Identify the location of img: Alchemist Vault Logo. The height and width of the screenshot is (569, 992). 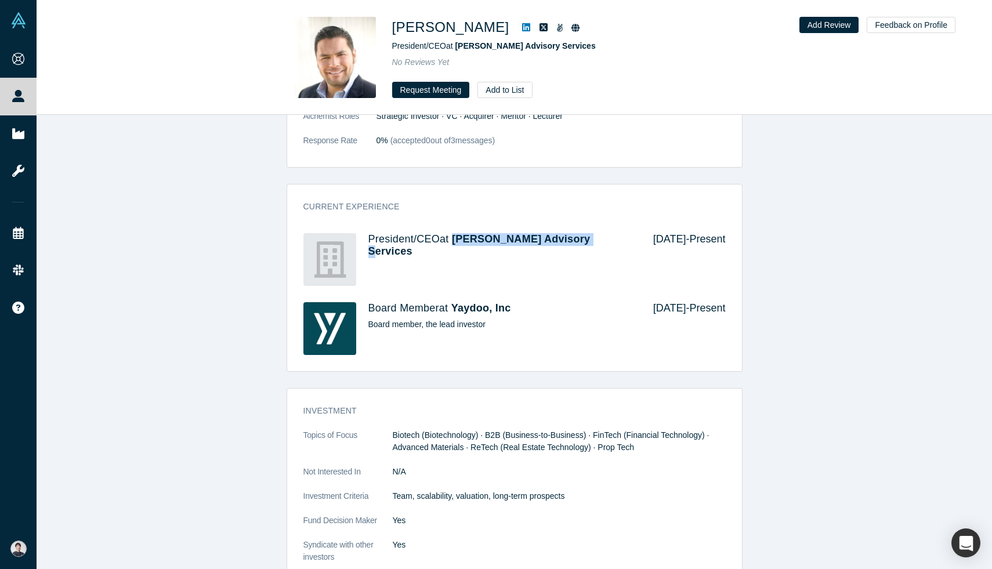
(19, 20).